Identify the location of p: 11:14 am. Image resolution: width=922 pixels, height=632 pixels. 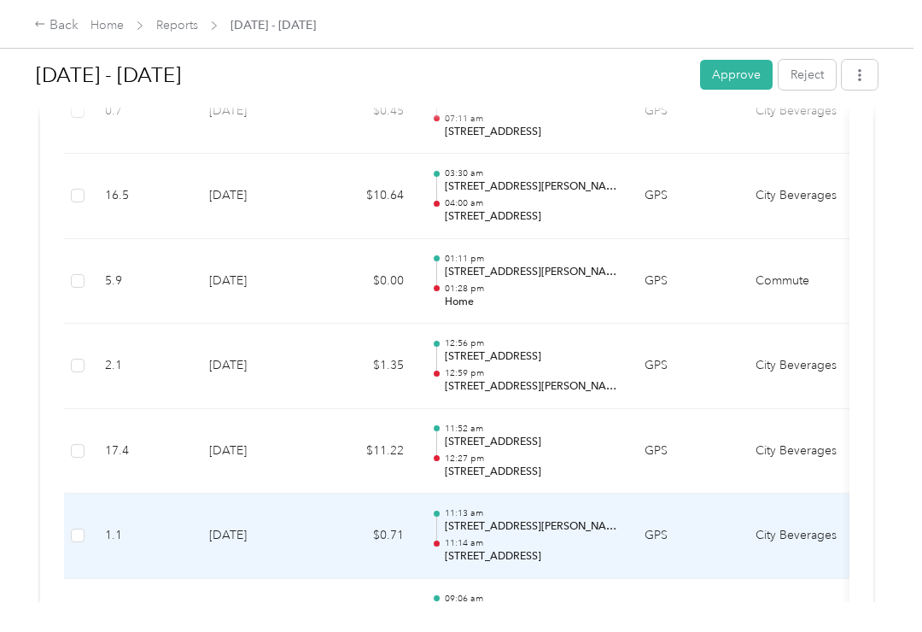
(531, 543).